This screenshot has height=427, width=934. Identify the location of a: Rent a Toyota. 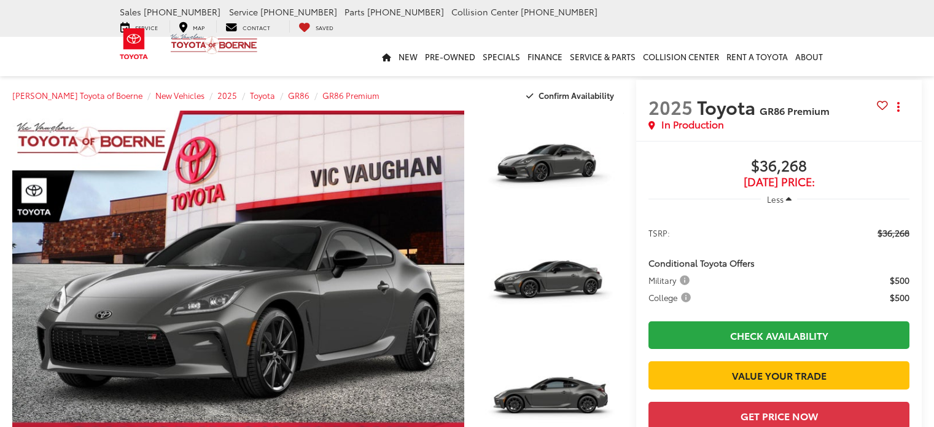
(757, 57).